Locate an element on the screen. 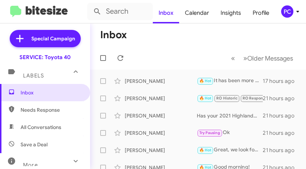 This screenshot has height=169, width=306. div: PC is located at coordinates (287, 12).